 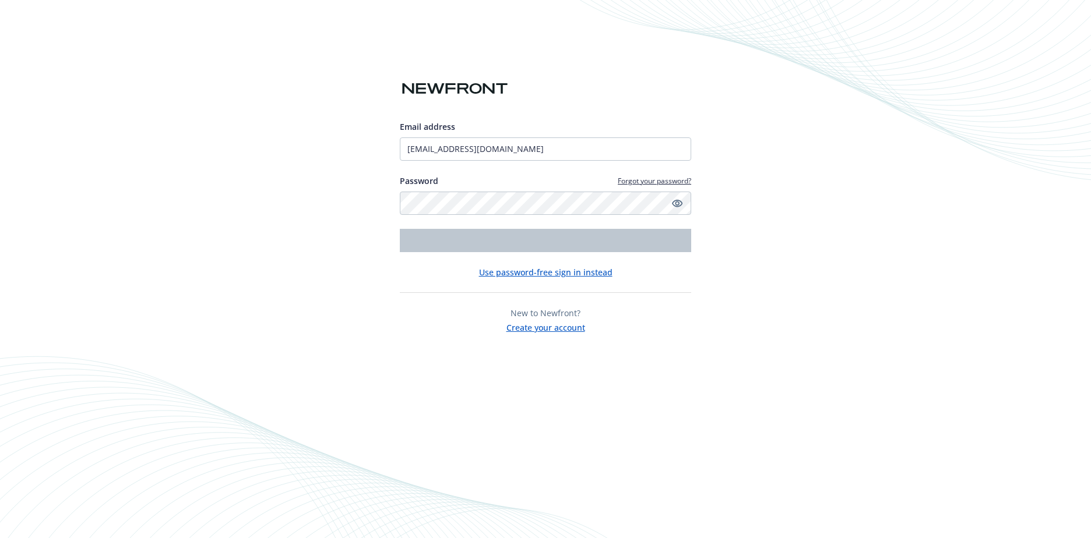 I want to click on a: Forgot your password?, so click(x=654, y=181).